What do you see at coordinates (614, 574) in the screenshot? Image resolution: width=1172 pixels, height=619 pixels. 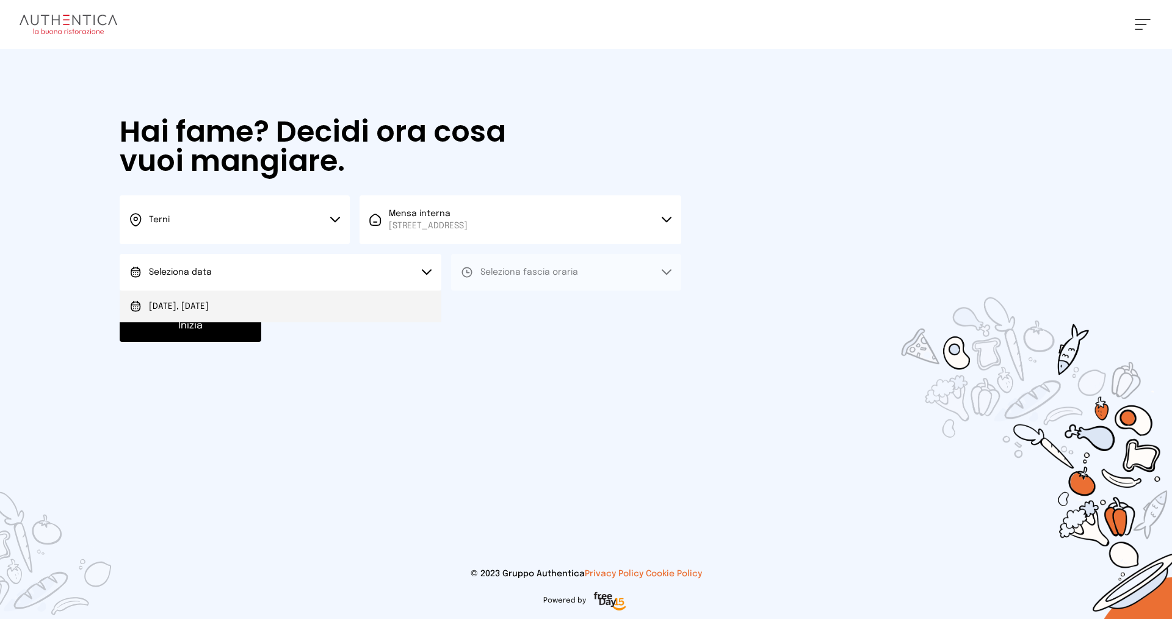 I see `a: Privacy Policy` at bounding box center [614, 574].